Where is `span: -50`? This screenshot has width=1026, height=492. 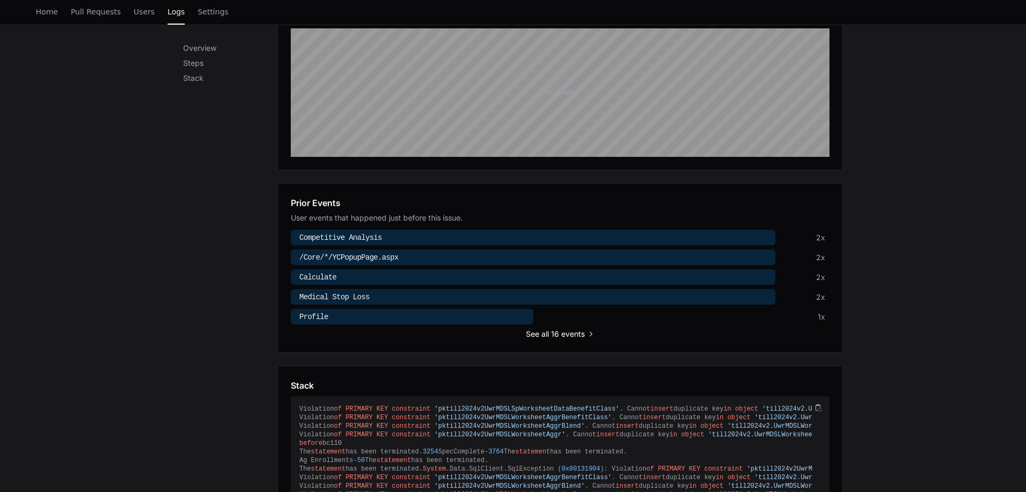 span: -50 is located at coordinates (359, 460).